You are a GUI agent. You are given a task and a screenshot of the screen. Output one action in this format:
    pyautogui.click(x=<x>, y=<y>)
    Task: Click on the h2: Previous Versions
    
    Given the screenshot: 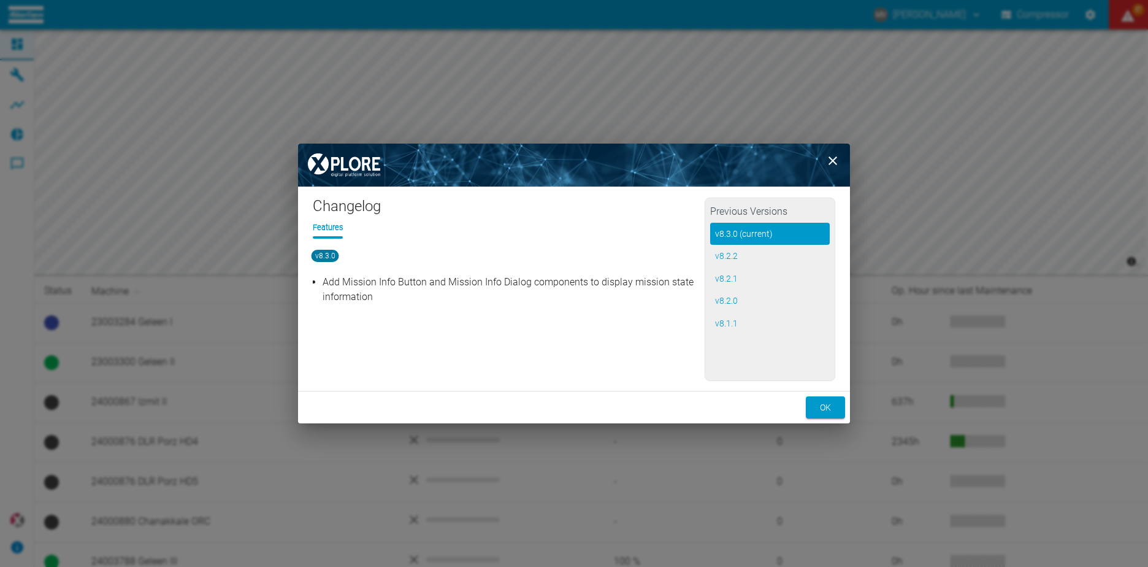 What is the action you would take?
    pyautogui.click(x=769, y=213)
    